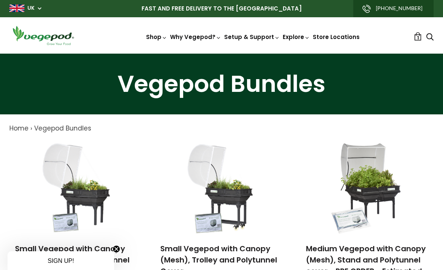 The height and width of the screenshot is (270, 443). Describe the element at coordinates (296, 37) in the screenshot. I see `a: Explore` at that location.